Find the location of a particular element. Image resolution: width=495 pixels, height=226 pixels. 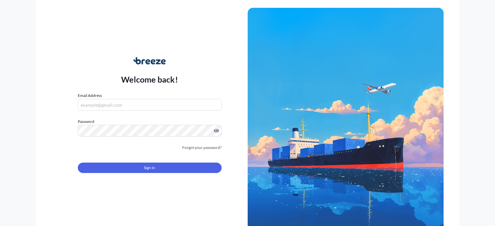

button: Show password is located at coordinates (216, 131).